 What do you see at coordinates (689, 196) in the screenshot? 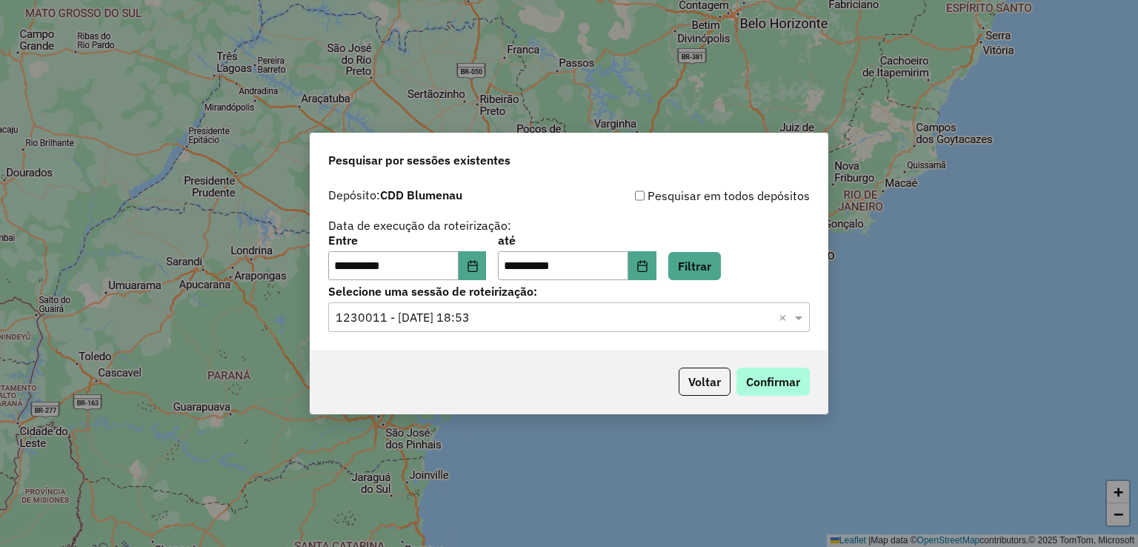
I see `div: Pesquisar em todos depósitos` at bounding box center [689, 196].